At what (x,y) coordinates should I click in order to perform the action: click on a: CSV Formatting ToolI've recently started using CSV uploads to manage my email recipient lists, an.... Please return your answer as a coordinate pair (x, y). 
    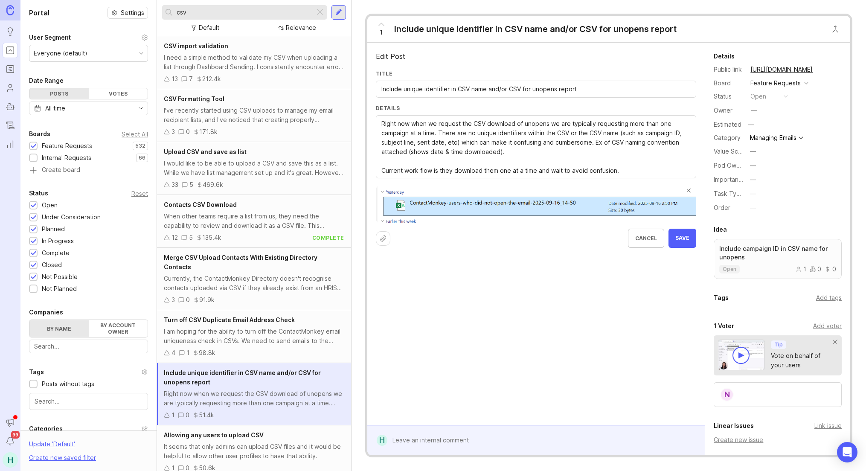
    Looking at the image, I should click on (254, 116).